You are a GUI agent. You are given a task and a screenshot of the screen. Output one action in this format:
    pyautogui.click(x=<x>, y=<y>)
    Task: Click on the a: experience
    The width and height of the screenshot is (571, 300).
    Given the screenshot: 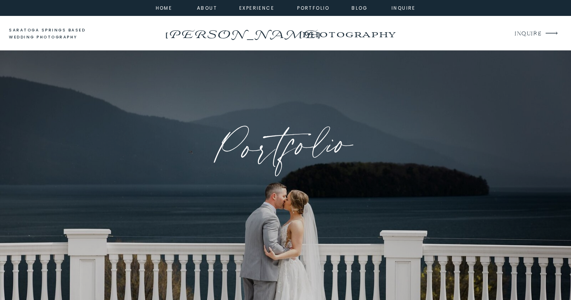 What is the action you would take?
    pyautogui.click(x=255, y=7)
    